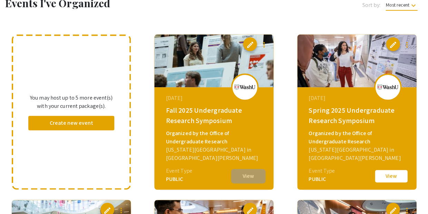  What do you see at coordinates (371, 5) in the screenshot?
I see `span: Sort by:` at bounding box center [371, 5].